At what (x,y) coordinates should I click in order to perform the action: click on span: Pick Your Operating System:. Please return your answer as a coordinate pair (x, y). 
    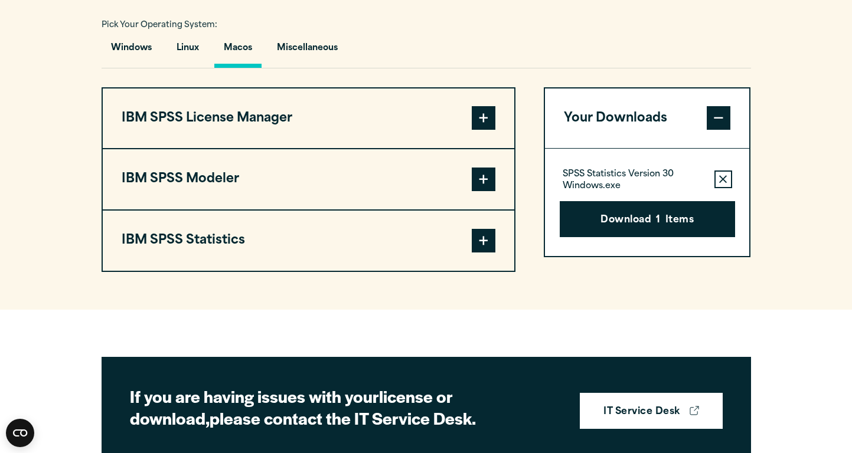
    Looking at the image, I should click on (159, 25).